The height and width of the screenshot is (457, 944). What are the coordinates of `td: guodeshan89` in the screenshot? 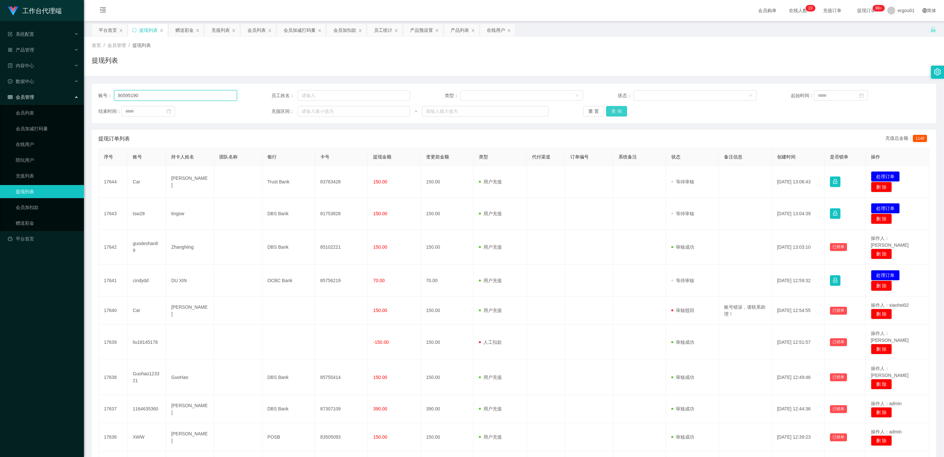 It's located at (147, 247).